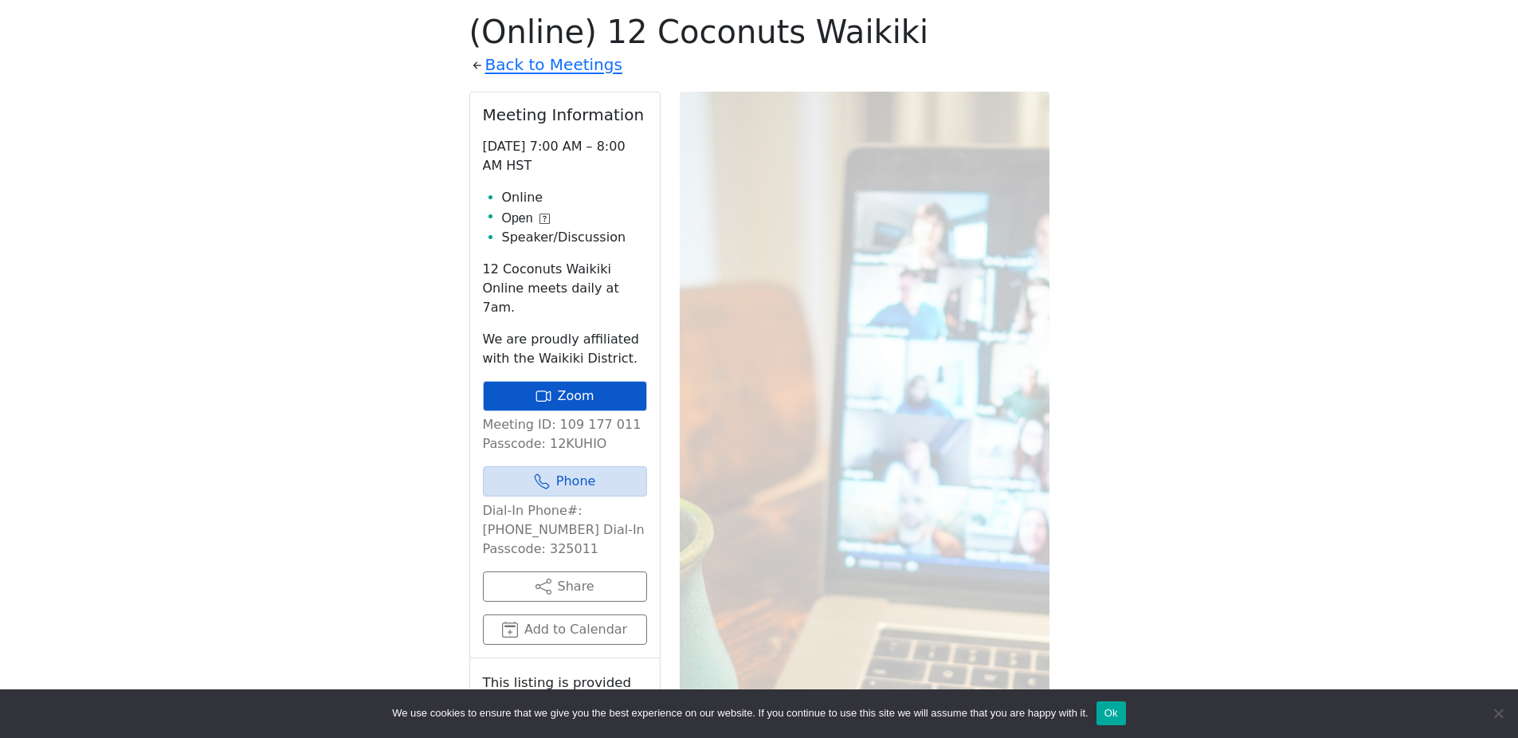  I want to click on a: Phone, so click(565, 481).